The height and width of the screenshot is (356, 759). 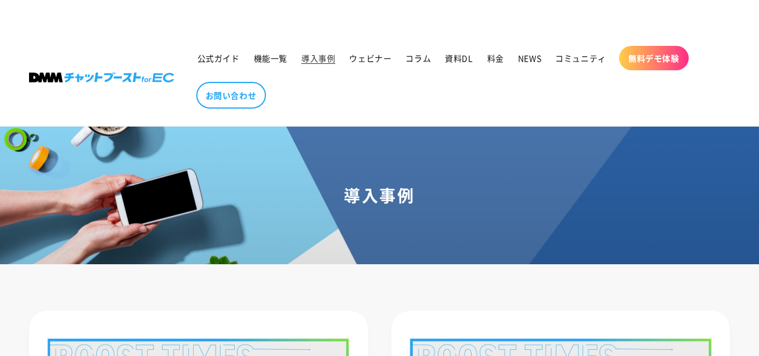 I want to click on span: お問い合わせ, so click(x=231, y=95).